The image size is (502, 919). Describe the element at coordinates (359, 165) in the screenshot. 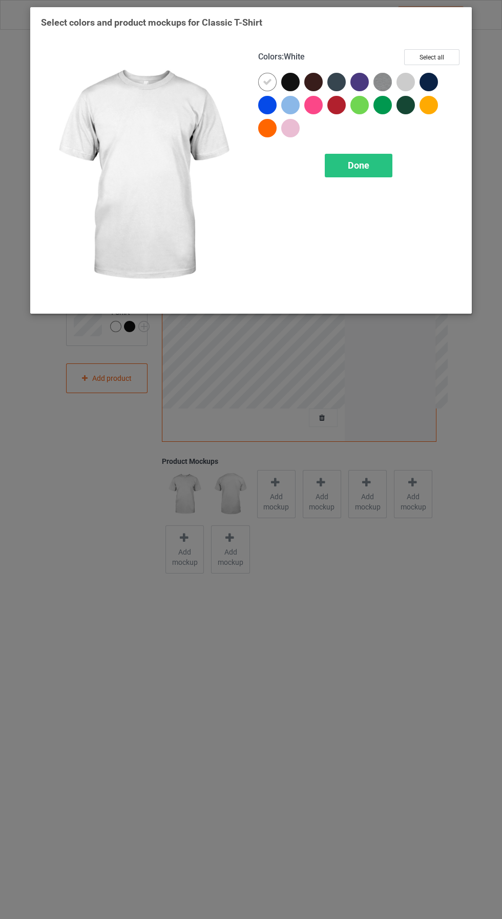

I see `span: Done` at that location.